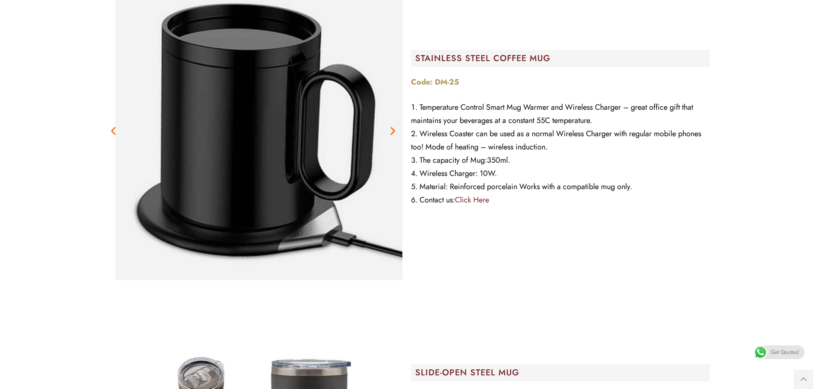 Image resolution: width=813 pixels, height=389 pixels. Describe the element at coordinates (435, 82) in the screenshot. I see `strong: Code: DM-25` at that location.